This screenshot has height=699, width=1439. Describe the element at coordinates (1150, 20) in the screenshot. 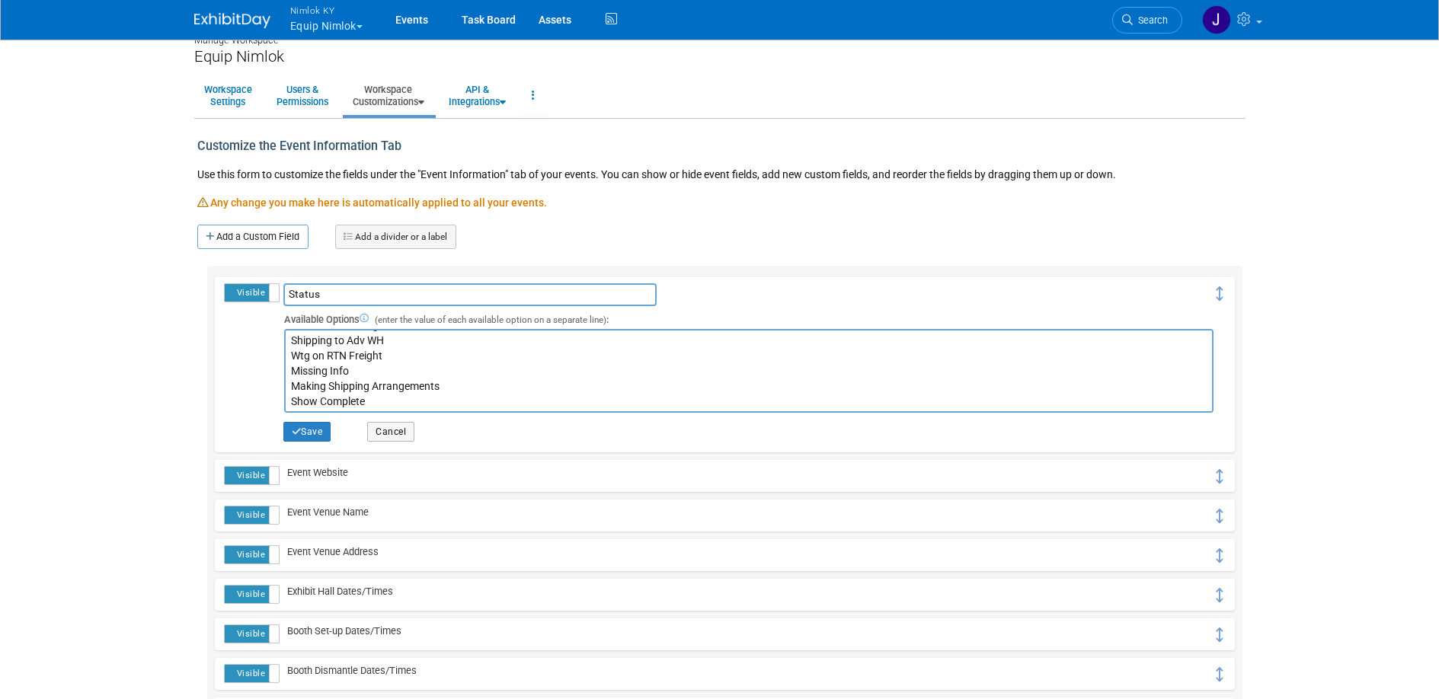

I see `span: Search` at that location.